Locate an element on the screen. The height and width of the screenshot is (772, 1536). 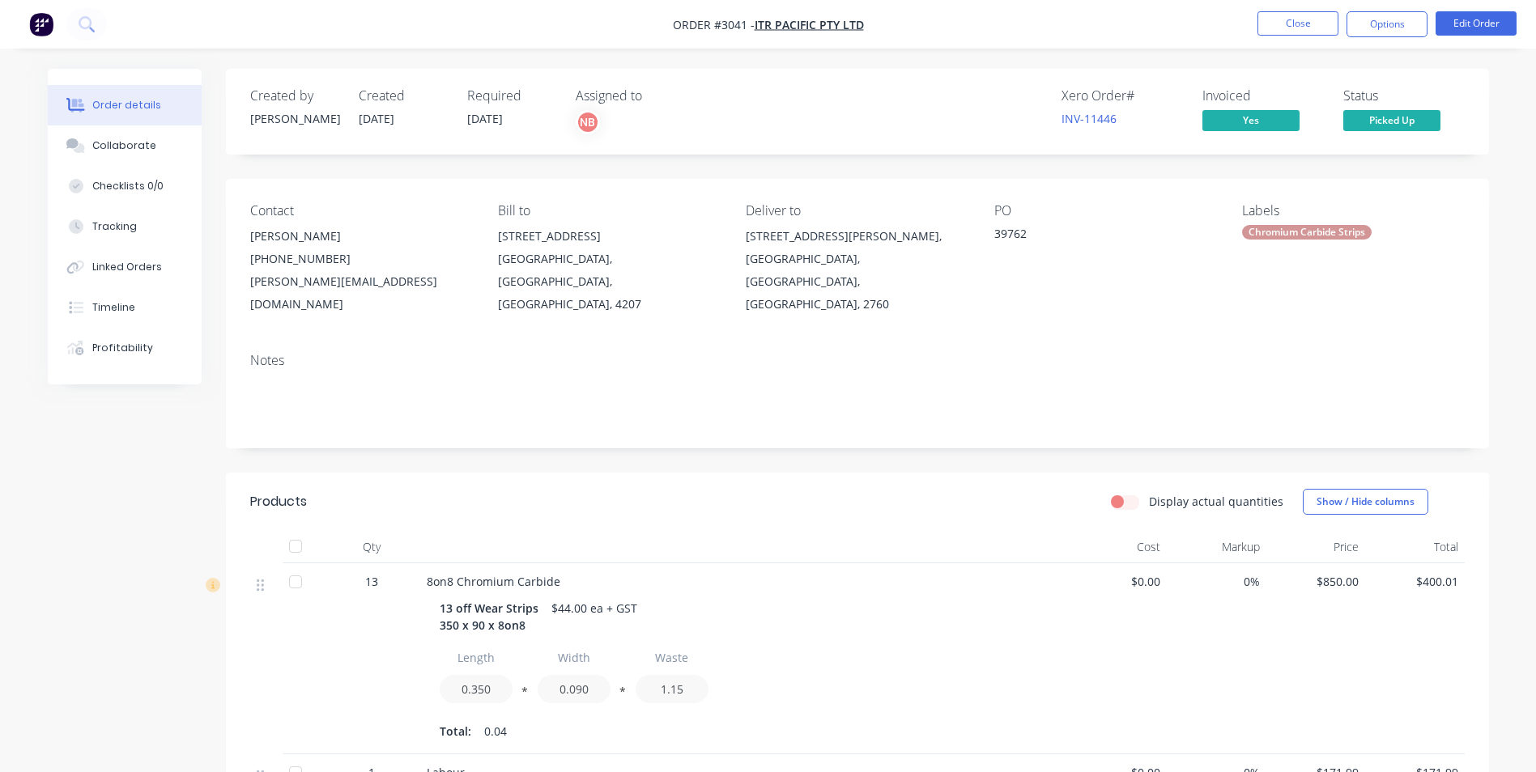
div: PO is located at coordinates (1105, 210).